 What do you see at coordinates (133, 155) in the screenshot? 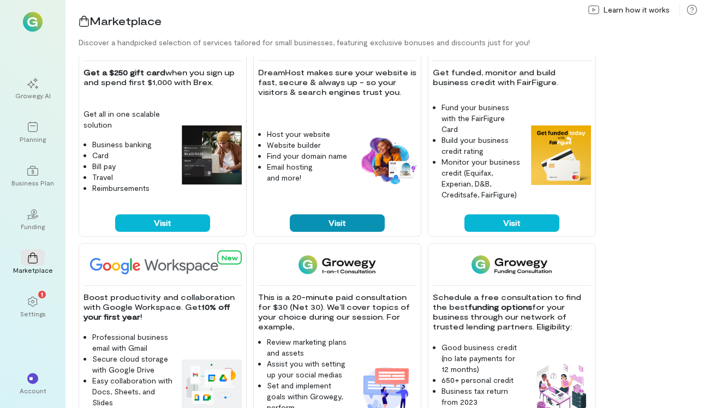
I see `li: Card` at bounding box center [133, 155].